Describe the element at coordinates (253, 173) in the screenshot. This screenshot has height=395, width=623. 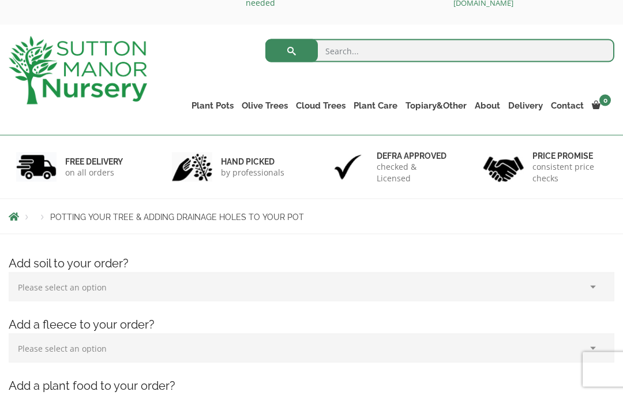
I see `p: by professionals` at that location.